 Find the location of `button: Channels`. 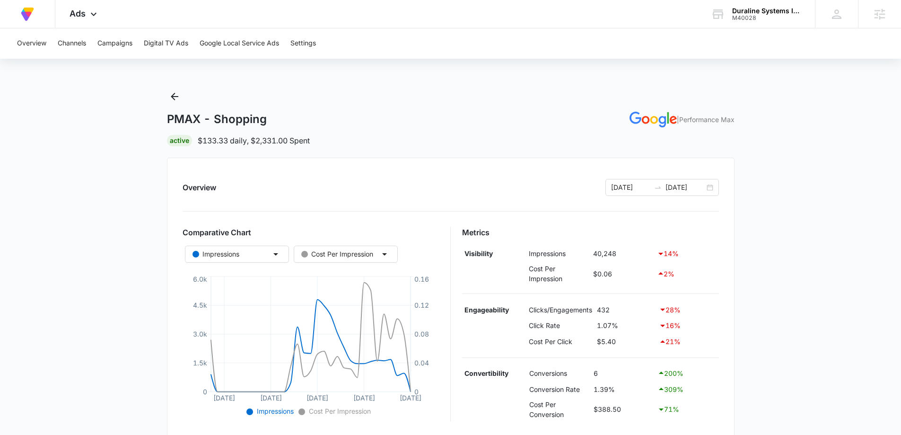

button: Channels is located at coordinates (72, 44).